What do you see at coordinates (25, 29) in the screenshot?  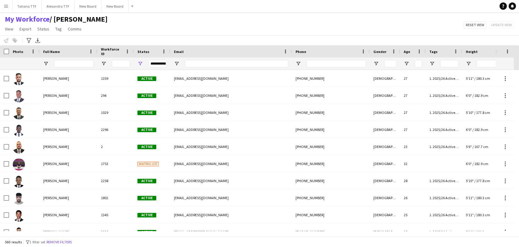 I see `span: Export` at bounding box center [25, 29].